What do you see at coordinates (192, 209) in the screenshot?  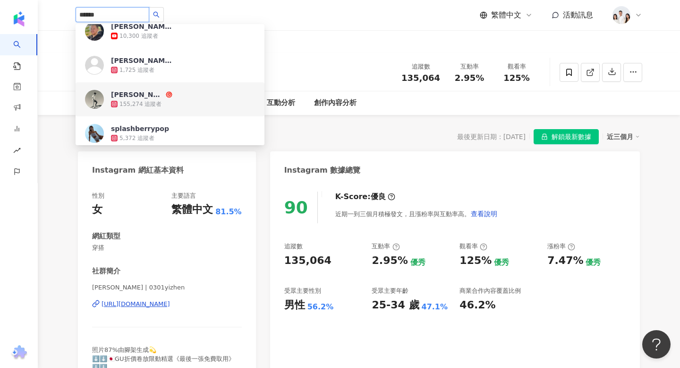 I see `div: 繁體中文` at bounding box center [192, 209].